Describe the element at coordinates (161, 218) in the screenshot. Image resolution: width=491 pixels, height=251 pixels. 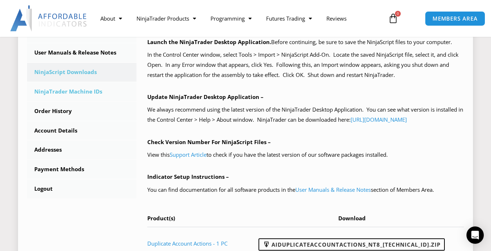
I see `span: Product(s)` at that location.